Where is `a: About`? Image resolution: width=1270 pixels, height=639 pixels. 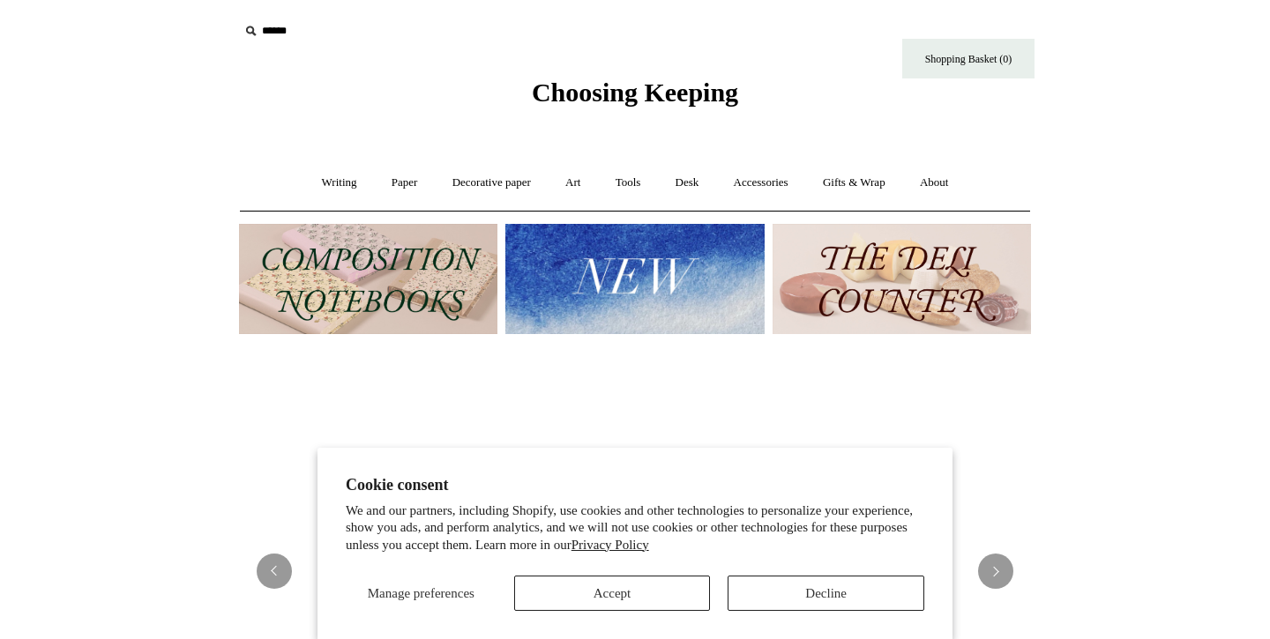 a: About is located at coordinates (934, 183).